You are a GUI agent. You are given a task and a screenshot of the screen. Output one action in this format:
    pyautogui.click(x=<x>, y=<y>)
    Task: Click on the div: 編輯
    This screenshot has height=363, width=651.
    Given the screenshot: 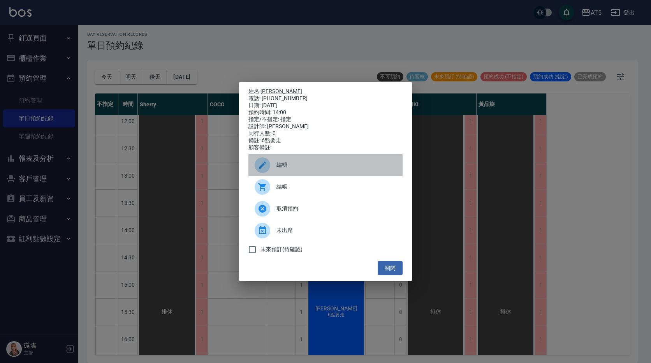 What is the action you would take?
    pyautogui.click(x=325, y=165)
    